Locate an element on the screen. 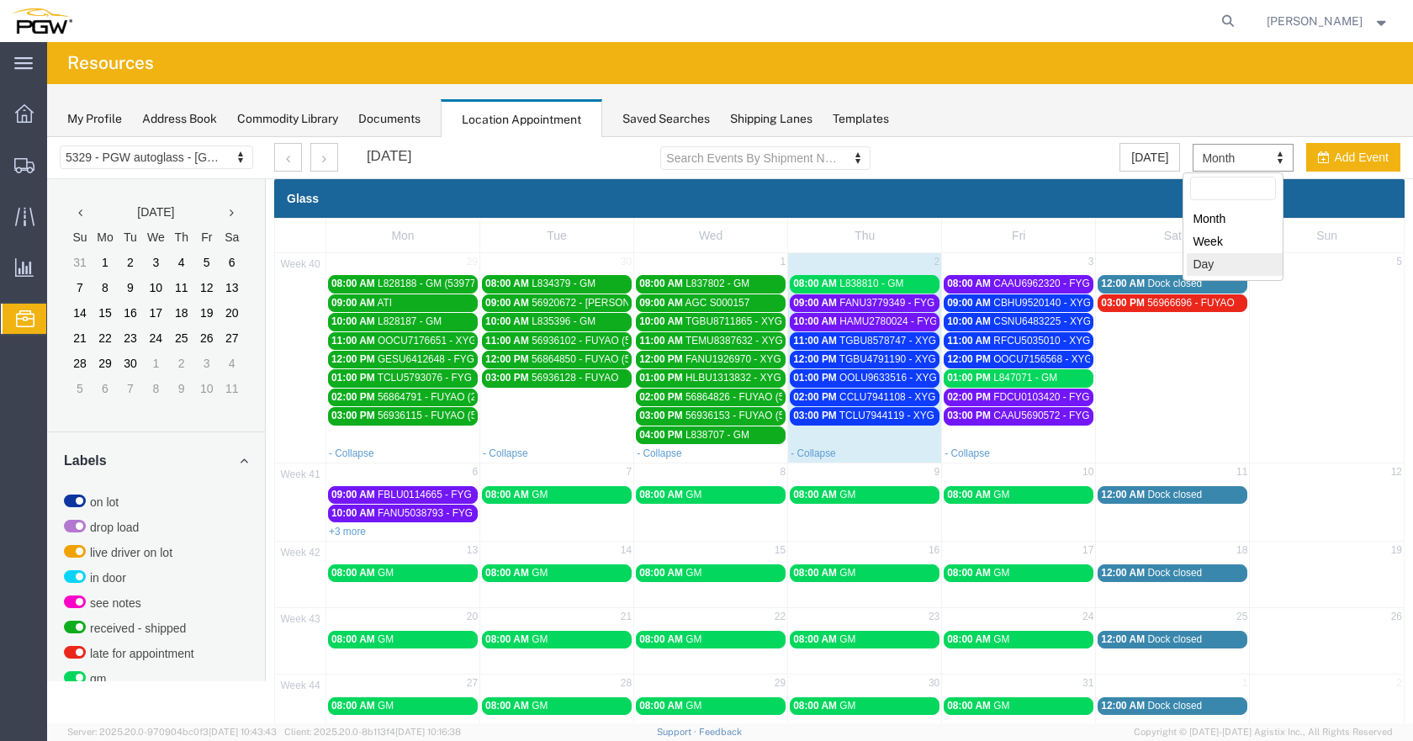  h4: Resources is located at coordinates (110, 63).